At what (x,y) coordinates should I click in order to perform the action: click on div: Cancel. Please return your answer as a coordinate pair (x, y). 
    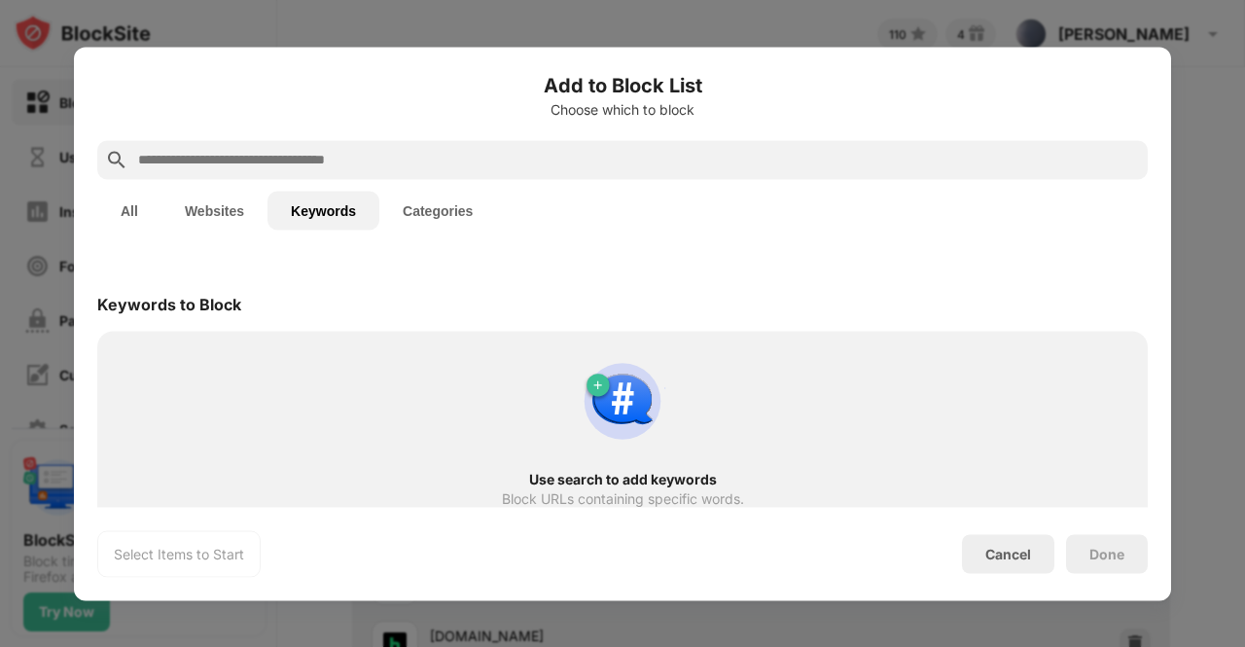
    Looking at the image, I should click on (1008, 553).